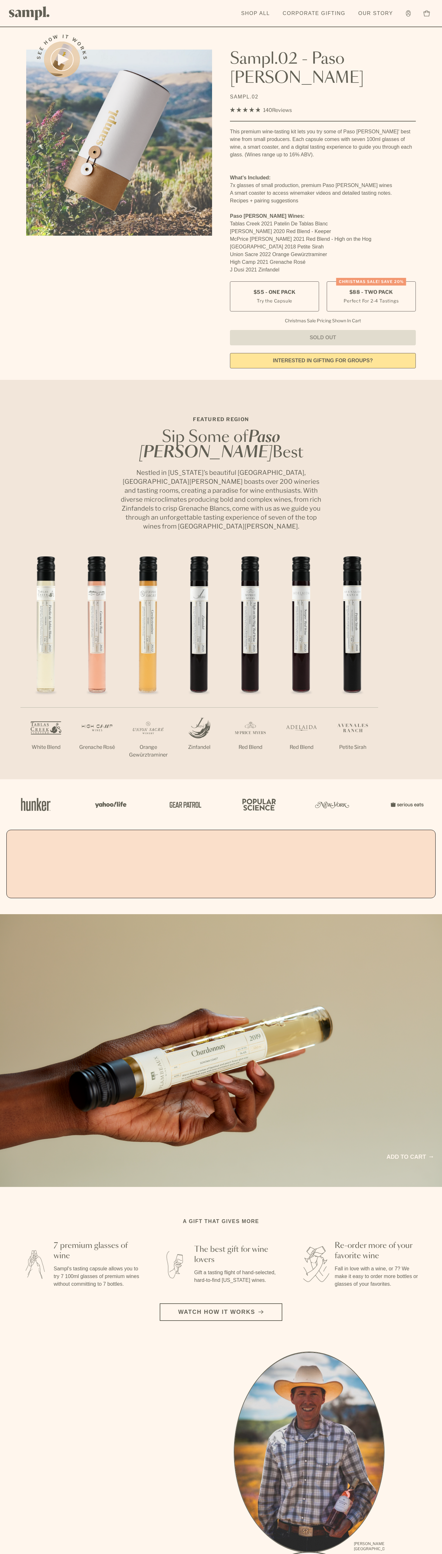  Describe the element at coordinates (258, 804) in the screenshot. I see `img: Artboard_4_28b4d326-c26e-48f9-9c80-911f17d6414e_x450.png` at that location.